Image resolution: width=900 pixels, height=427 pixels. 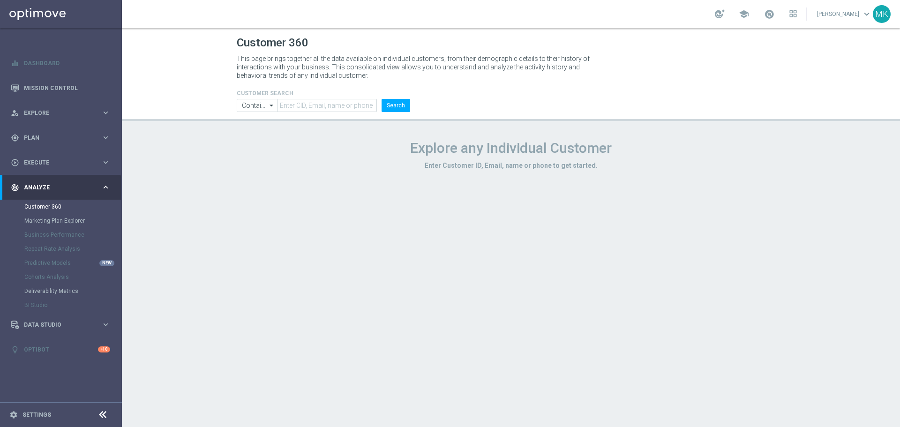 What do you see at coordinates (60, 88) in the screenshot?
I see `button: Mission Control` at bounding box center [60, 88].